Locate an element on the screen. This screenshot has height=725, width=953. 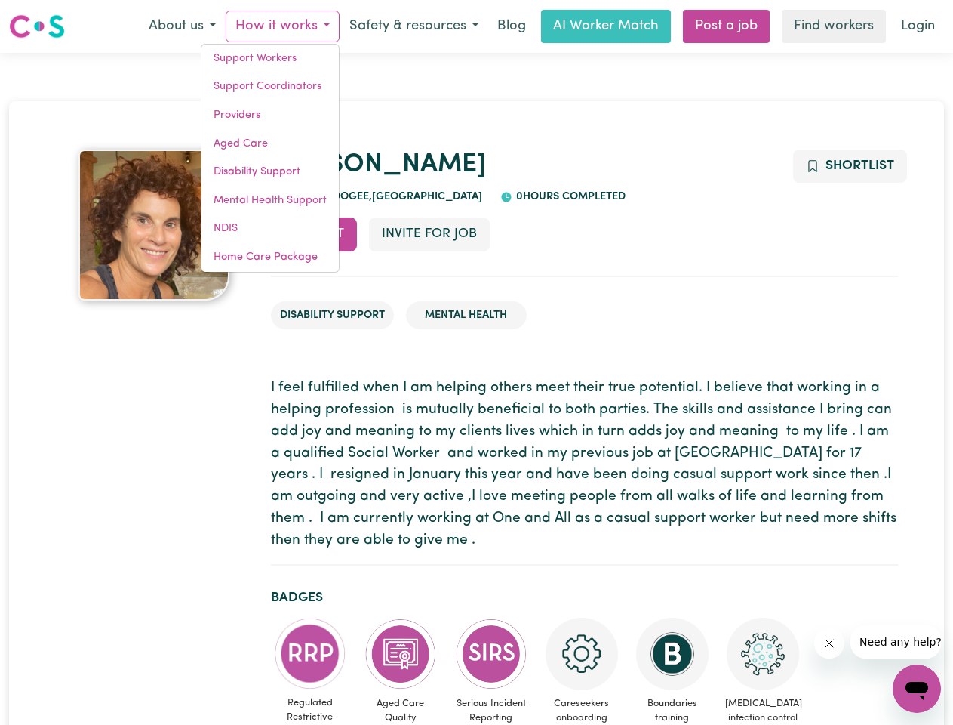
img: CS Academy: COVID-19 Infection Control Training course completed is located at coordinates (763, 654).